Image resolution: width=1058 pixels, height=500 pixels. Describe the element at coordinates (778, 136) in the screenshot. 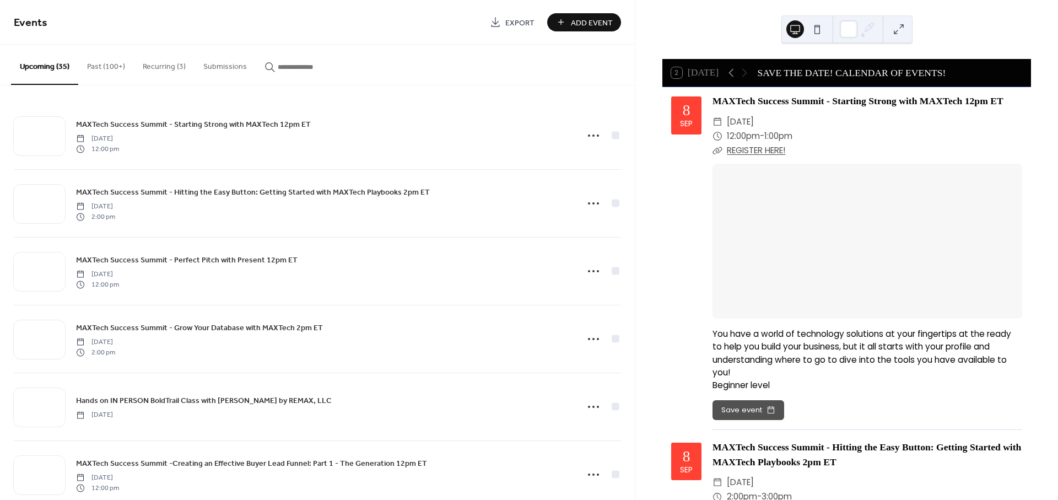

I see `span: 1:00pm` at that location.